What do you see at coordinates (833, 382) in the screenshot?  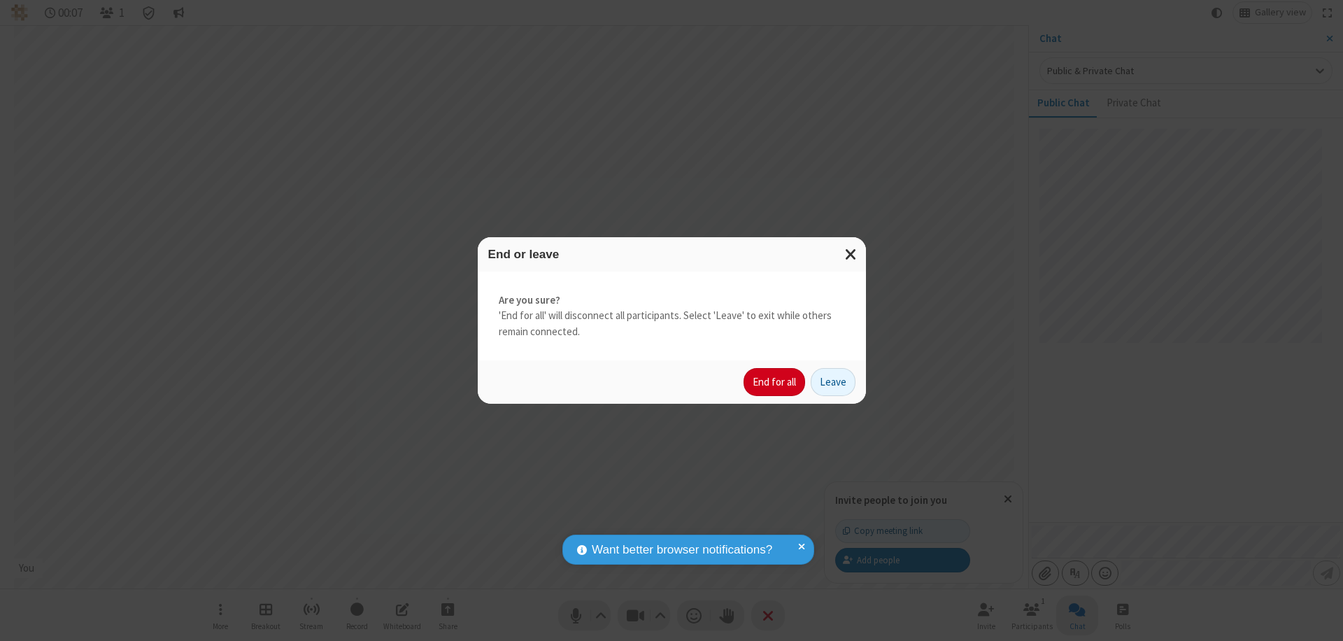 I see `button: Leave` at bounding box center [833, 382].